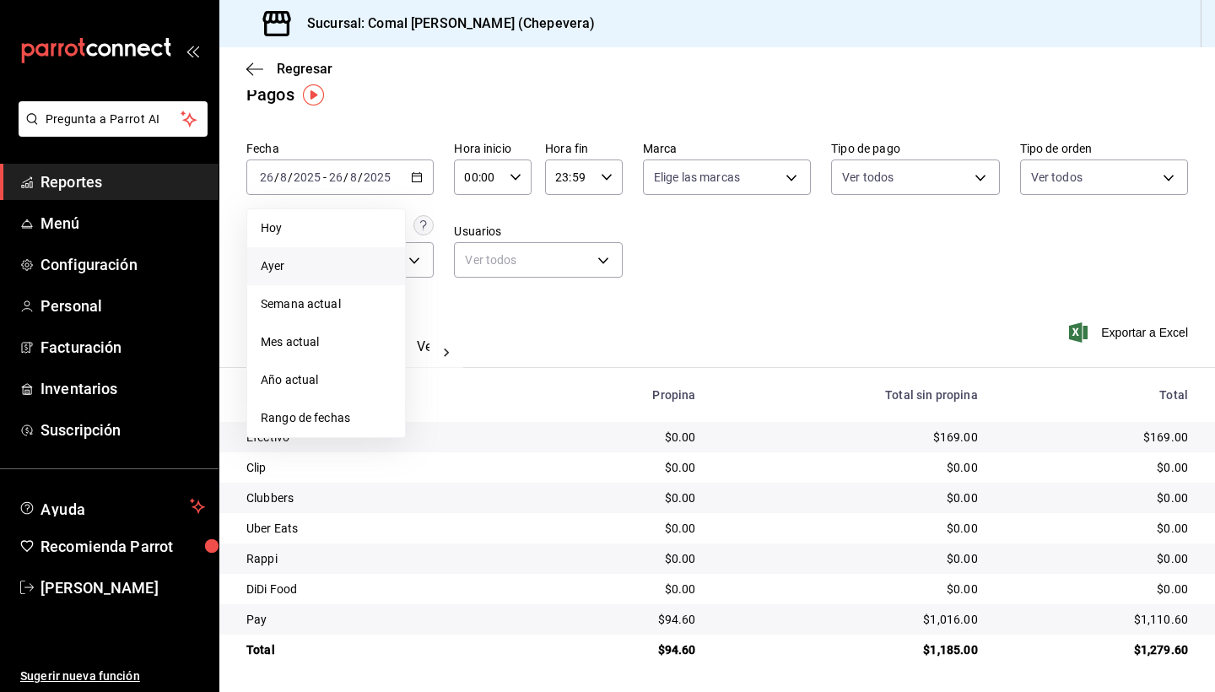 This screenshot has width=1215, height=692. I want to click on label: Marca, so click(726, 148).